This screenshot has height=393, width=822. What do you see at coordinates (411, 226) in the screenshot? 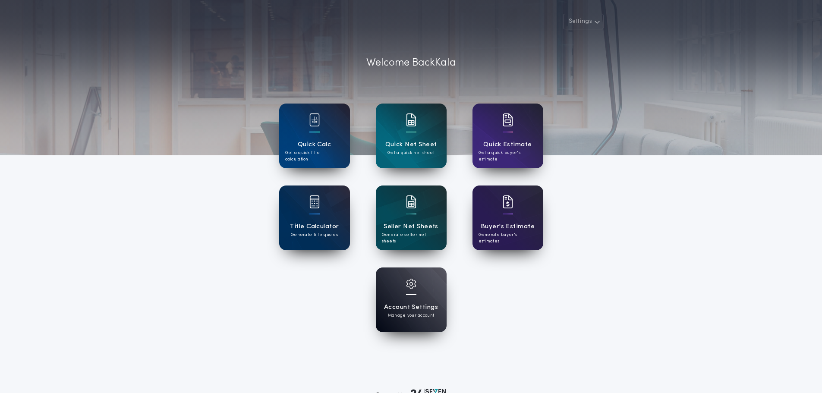
I see `h1: Seller Net Sheets` at bounding box center [411, 226].